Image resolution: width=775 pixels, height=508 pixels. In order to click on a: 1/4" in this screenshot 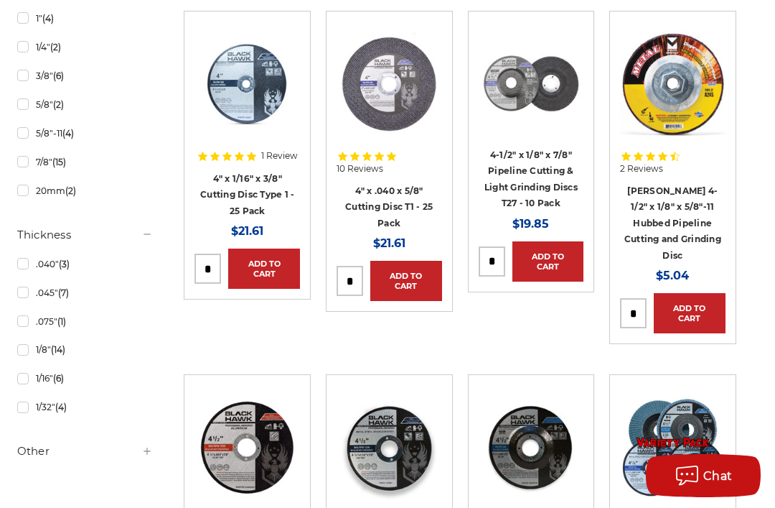, I will do `click(85, 47)`.